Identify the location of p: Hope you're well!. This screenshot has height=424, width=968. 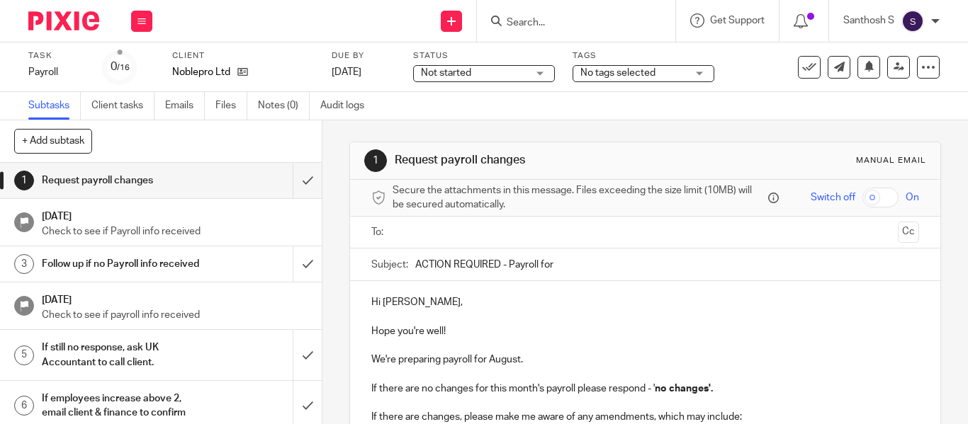
(645, 331).